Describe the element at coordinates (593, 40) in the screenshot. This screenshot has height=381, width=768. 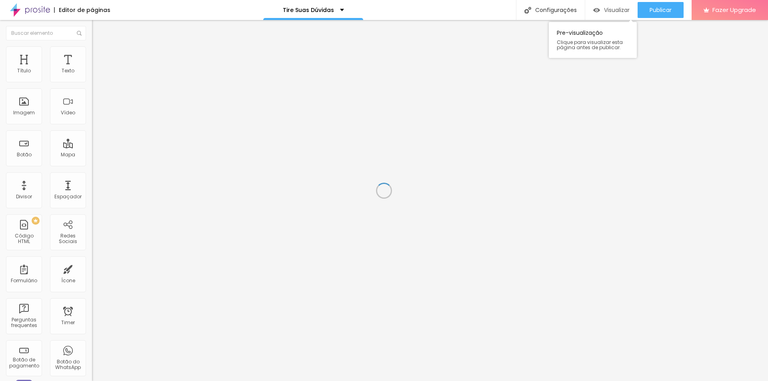
I see `div: Pre-visualização` at that location.